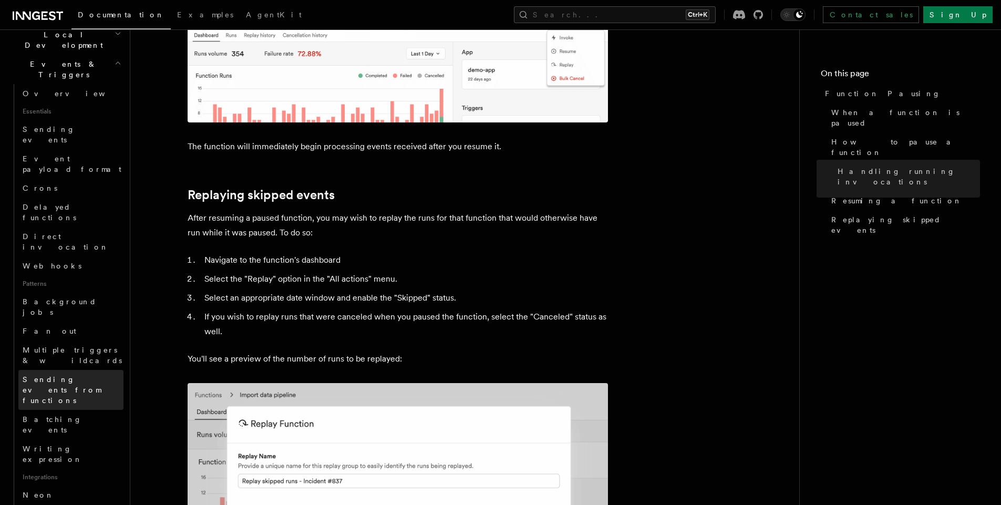 The width and height of the screenshot is (1001, 505). What do you see at coordinates (71, 164) in the screenshot?
I see `a: Event payload format` at bounding box center [71, 164].